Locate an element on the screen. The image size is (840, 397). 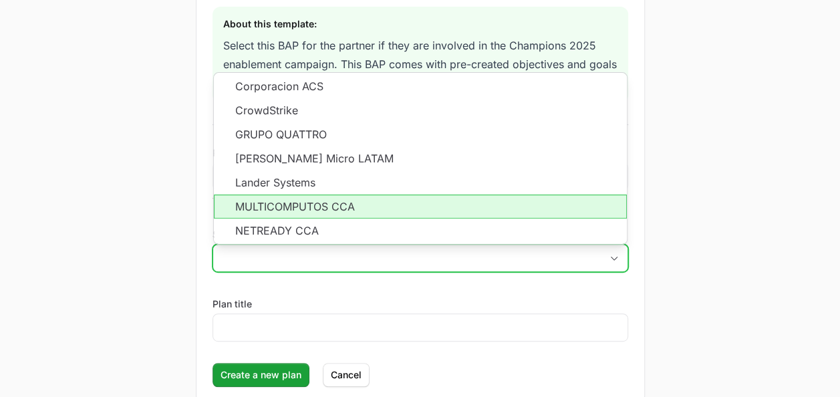
label: Plan title is located at coordinates (232, 304).